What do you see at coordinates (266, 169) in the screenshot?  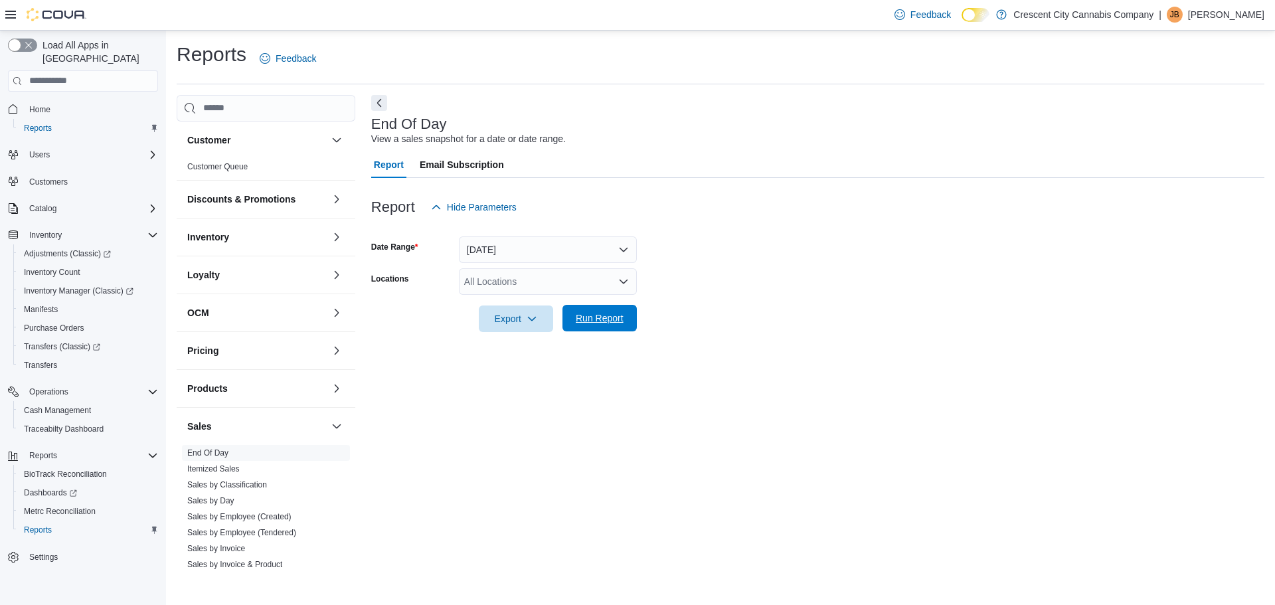 I see `div: Customer` at bounding box center [266, 169].